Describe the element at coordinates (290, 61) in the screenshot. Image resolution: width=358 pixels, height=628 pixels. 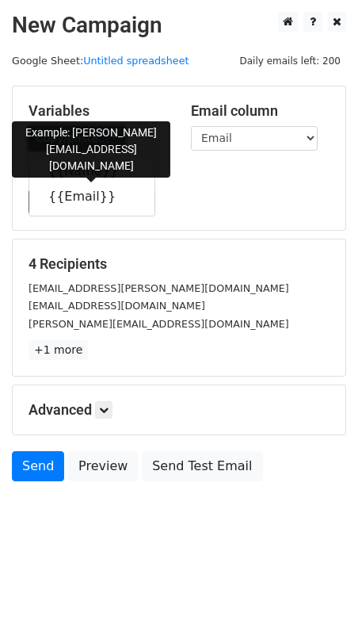
I see `span: Daily emails left: 200` at that location.